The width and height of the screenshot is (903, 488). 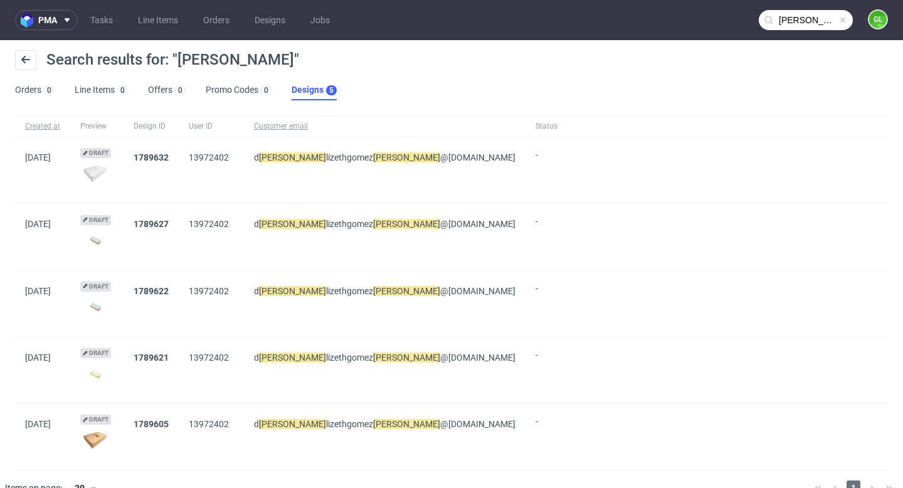 I want to click on a: Designs5, so click(x=314, y=90).